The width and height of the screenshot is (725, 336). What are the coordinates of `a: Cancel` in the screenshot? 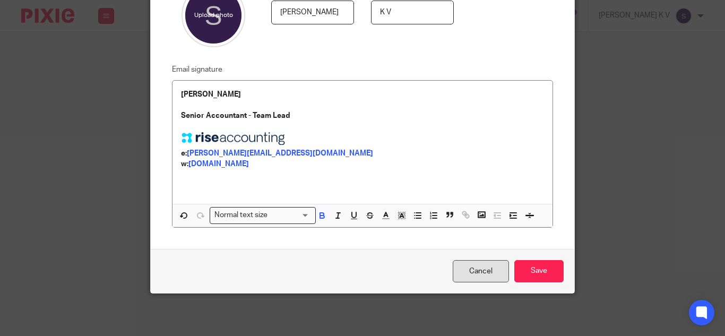 It's located at (481, 271).